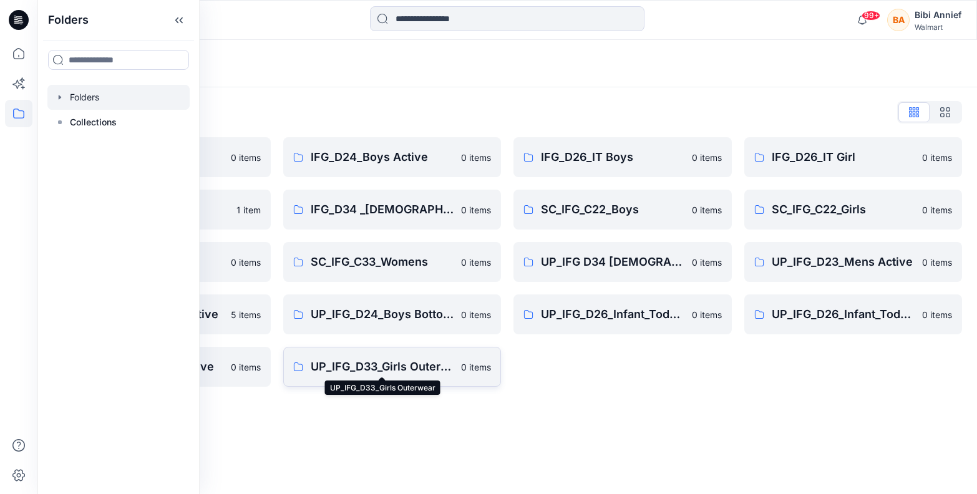 The width and height of the screenshot is (977, 494). Describe the element at coordinates (871, 16) in the screenshot. I see `span: 99+` at that location.